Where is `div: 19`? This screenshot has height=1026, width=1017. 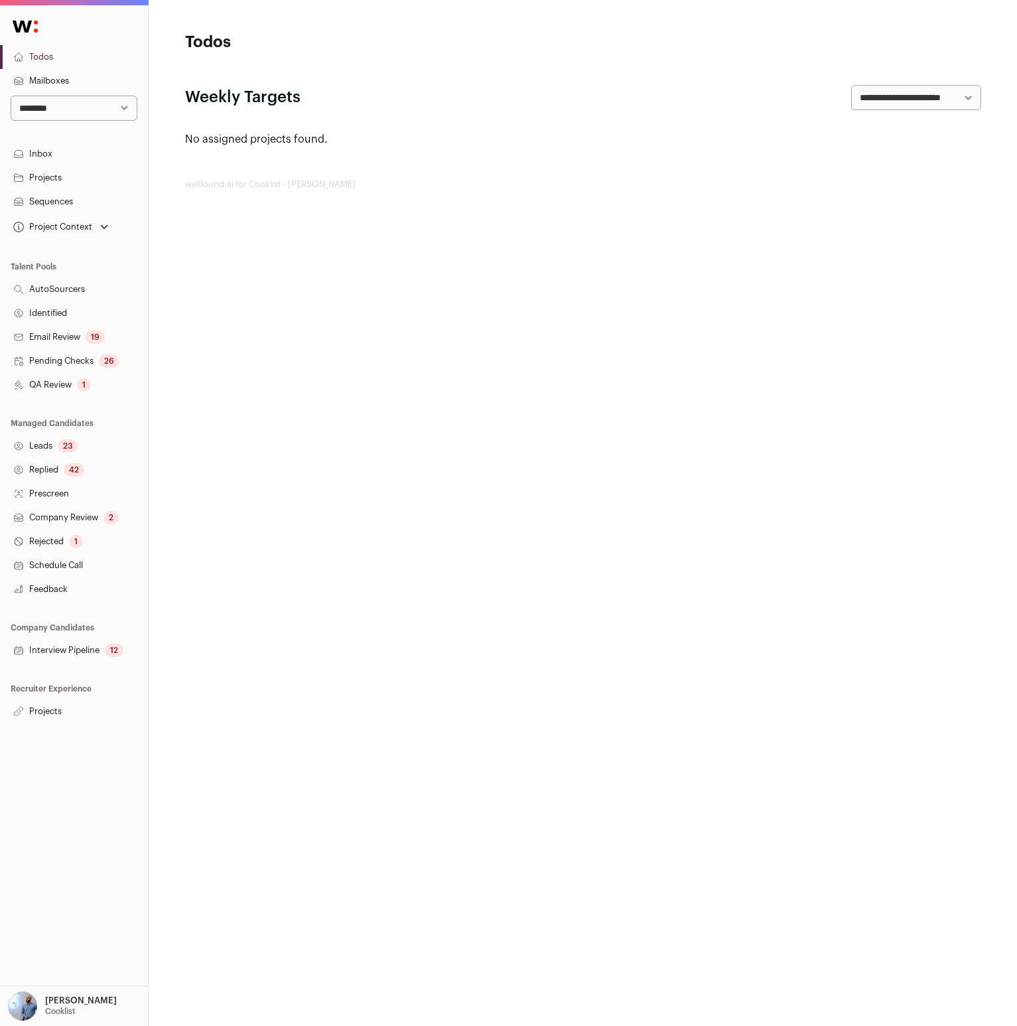
div: 19 is located at coordinates (95, 337).